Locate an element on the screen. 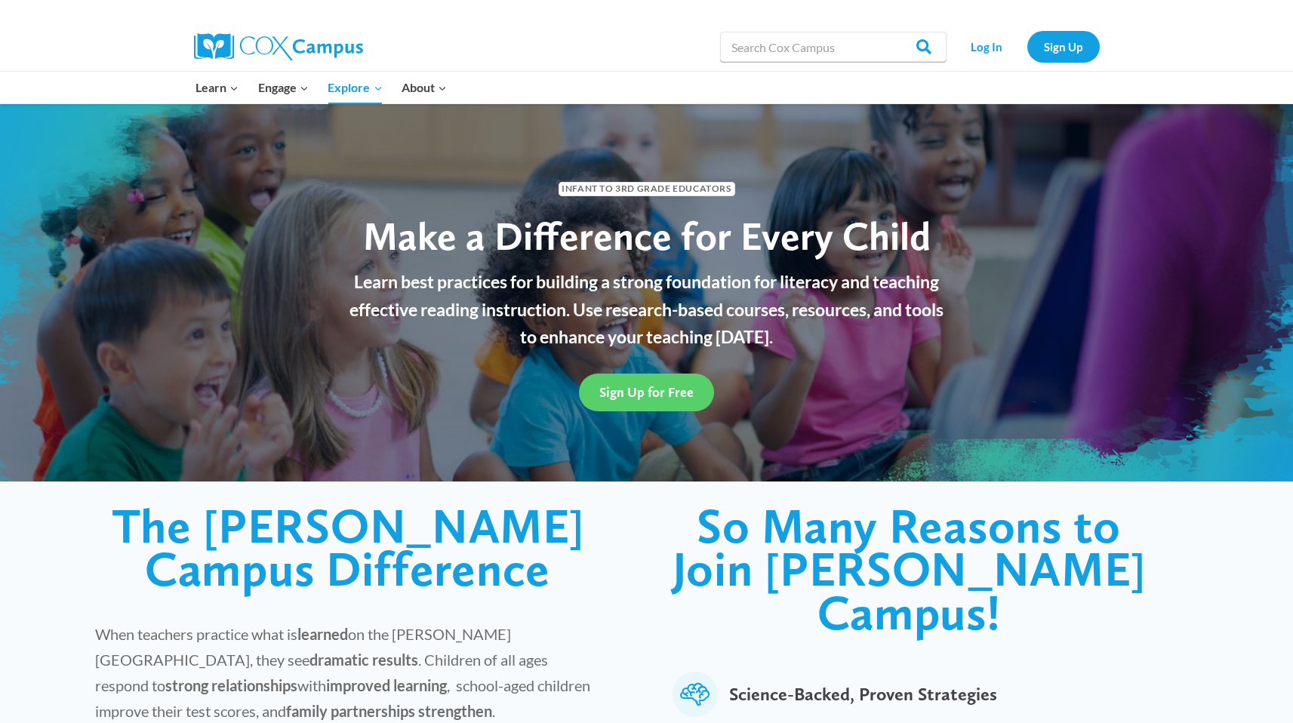 The image size is (1293, 723). span: Learn is located at coordinates (217, 88).